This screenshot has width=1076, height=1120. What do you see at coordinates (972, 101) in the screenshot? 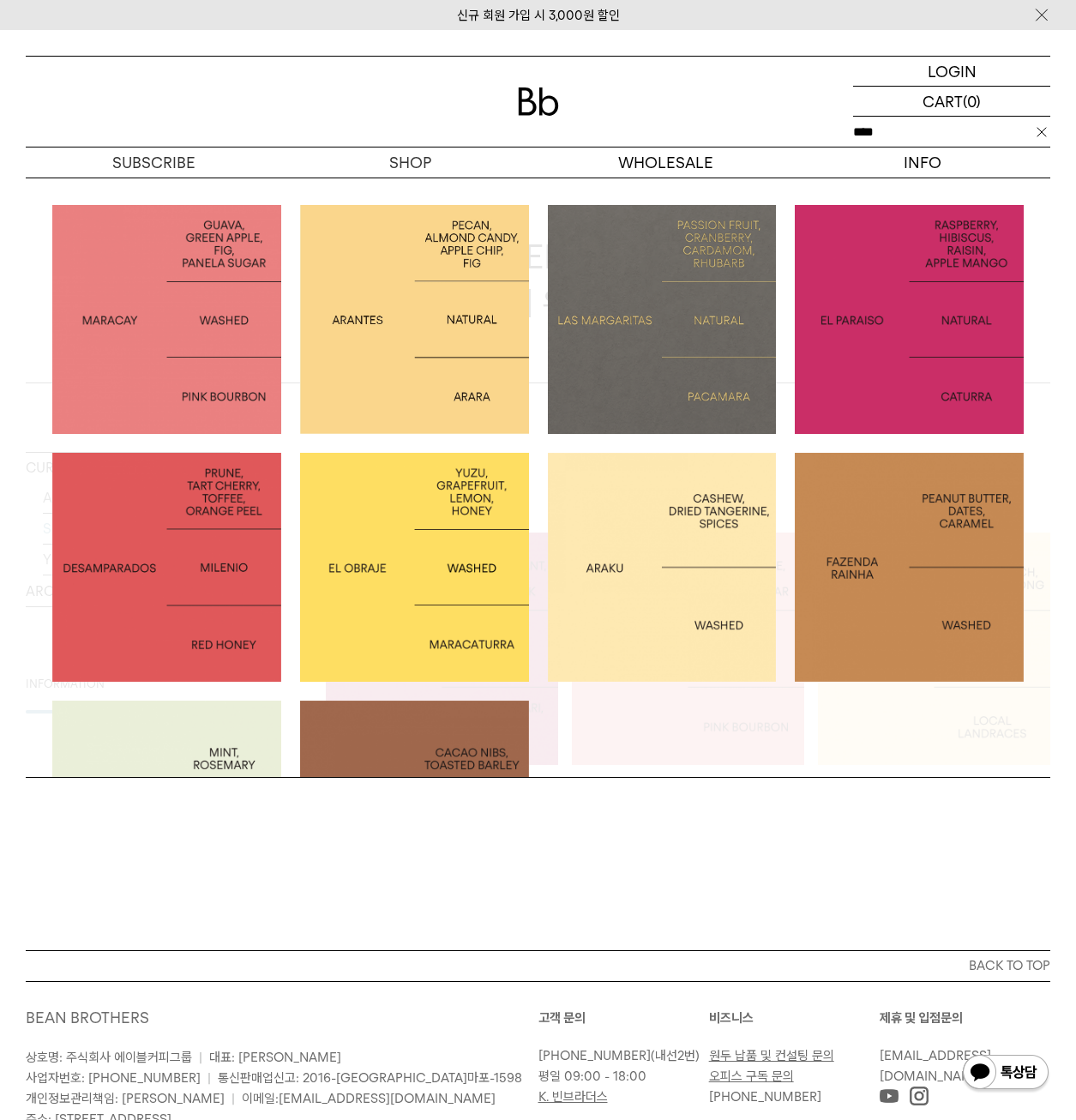
I see `p: (0)` at bounding box center [972, 101].